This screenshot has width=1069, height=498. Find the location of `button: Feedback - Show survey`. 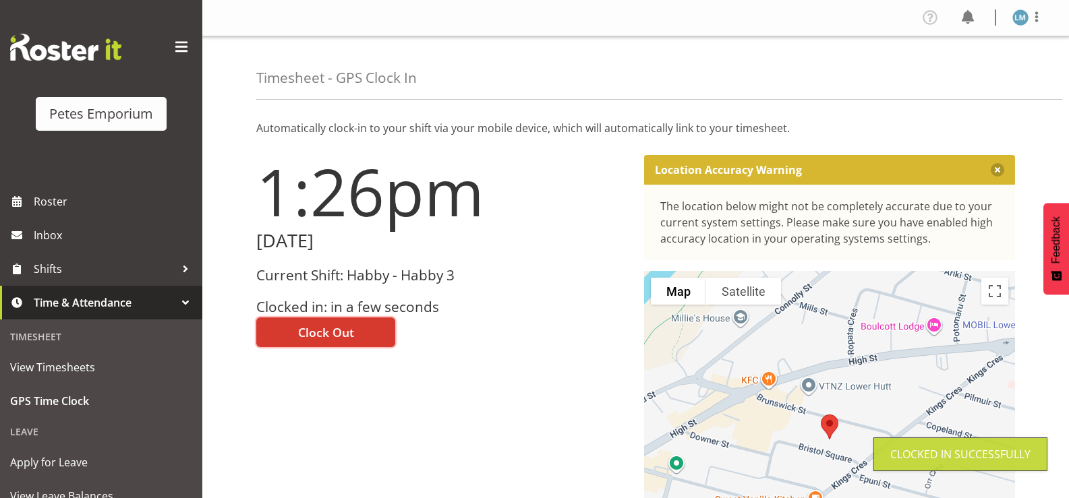

button: Feedback - Show survey is located at coordinates (1056, 249).